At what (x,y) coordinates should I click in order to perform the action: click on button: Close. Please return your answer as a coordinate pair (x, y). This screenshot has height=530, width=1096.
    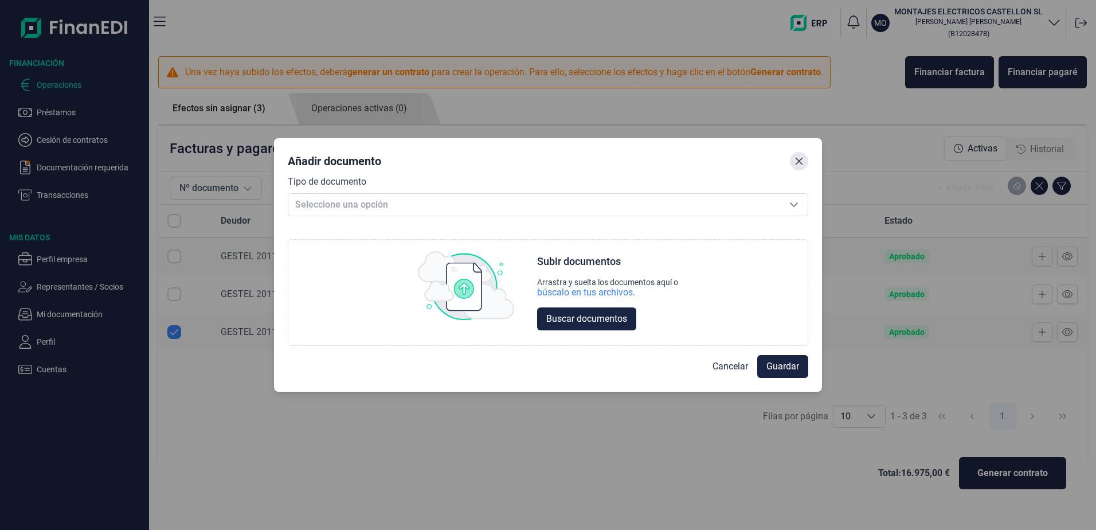
    Looking at the image, I should click on (799, 161).